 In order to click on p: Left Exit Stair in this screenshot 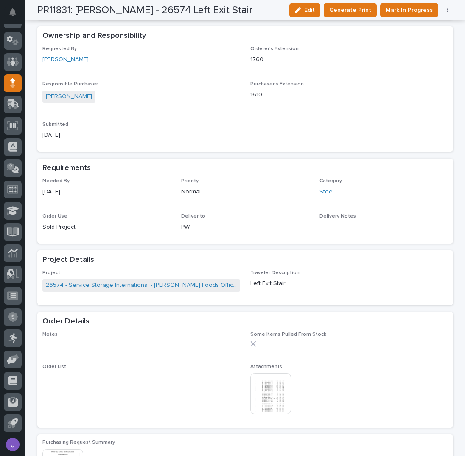, I will do `click(350, 283)`.